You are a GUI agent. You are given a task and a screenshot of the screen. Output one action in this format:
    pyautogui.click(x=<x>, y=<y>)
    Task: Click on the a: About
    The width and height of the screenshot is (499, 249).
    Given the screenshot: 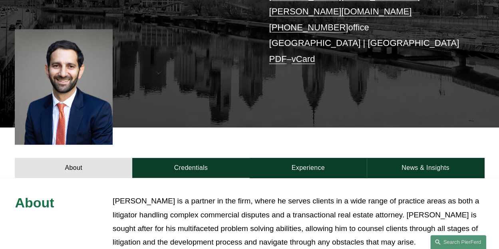 What is the action you would take?
    pyautogui.click(x=73, y=168)
    